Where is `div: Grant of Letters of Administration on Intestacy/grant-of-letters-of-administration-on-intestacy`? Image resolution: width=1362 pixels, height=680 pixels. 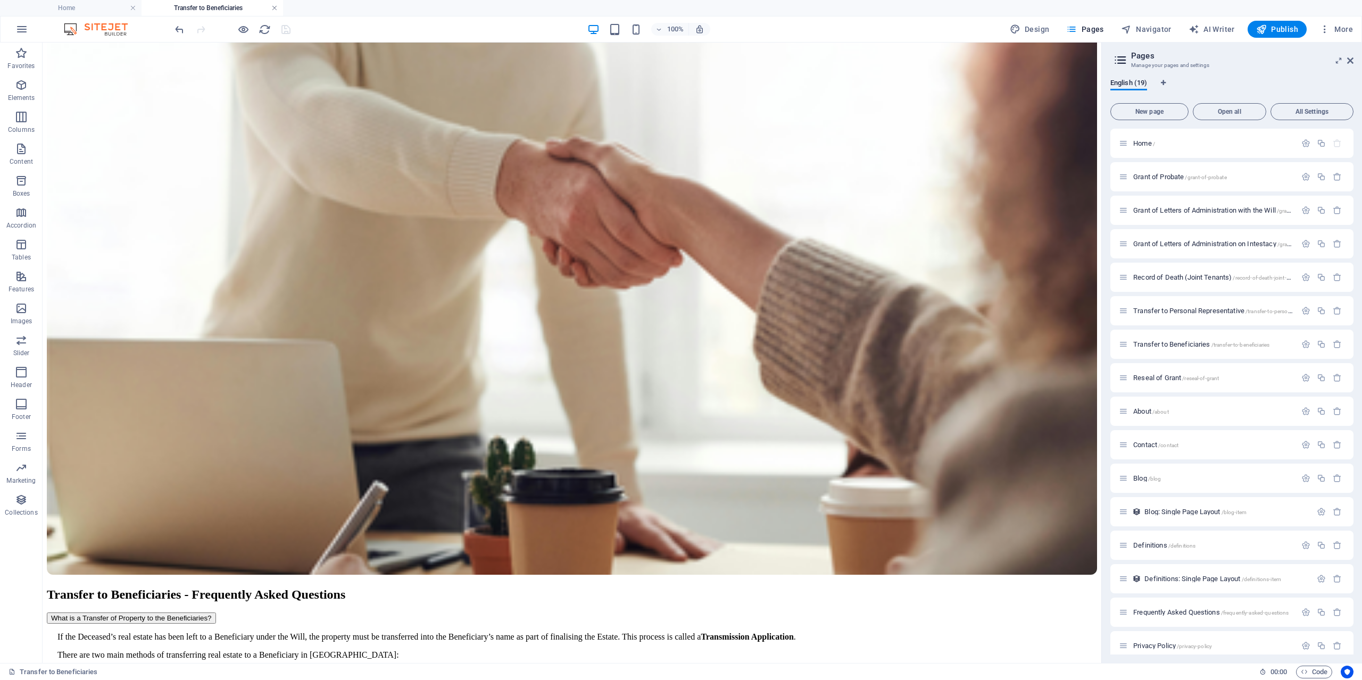
div: Grant of Letters of Administration on Intestacy/grant-of-letters-of-administration-on-intestacy is located at coordinates (1213, 244).